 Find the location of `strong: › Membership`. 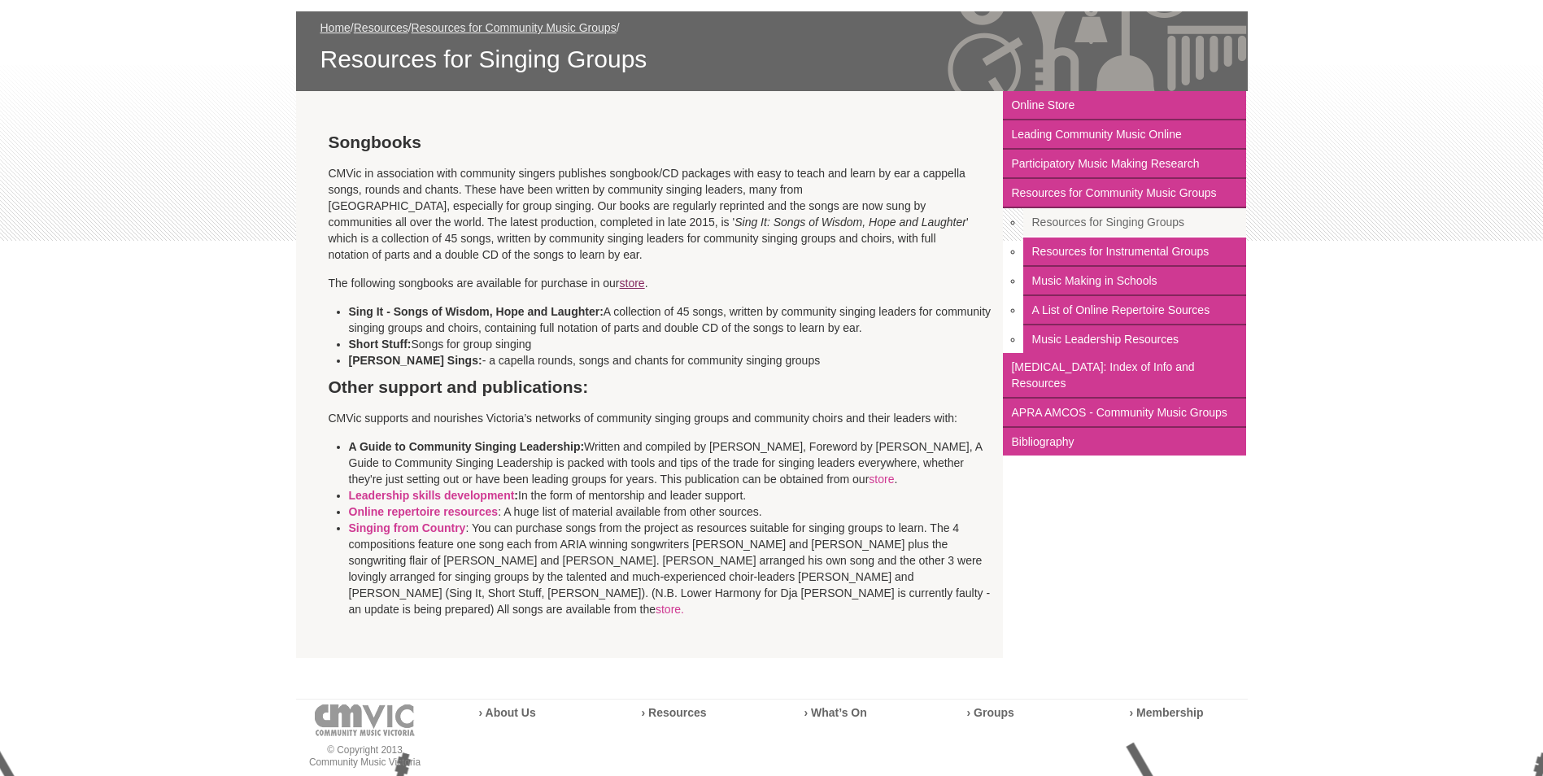

strong: › Membership is located at coordinates (1166, 713).